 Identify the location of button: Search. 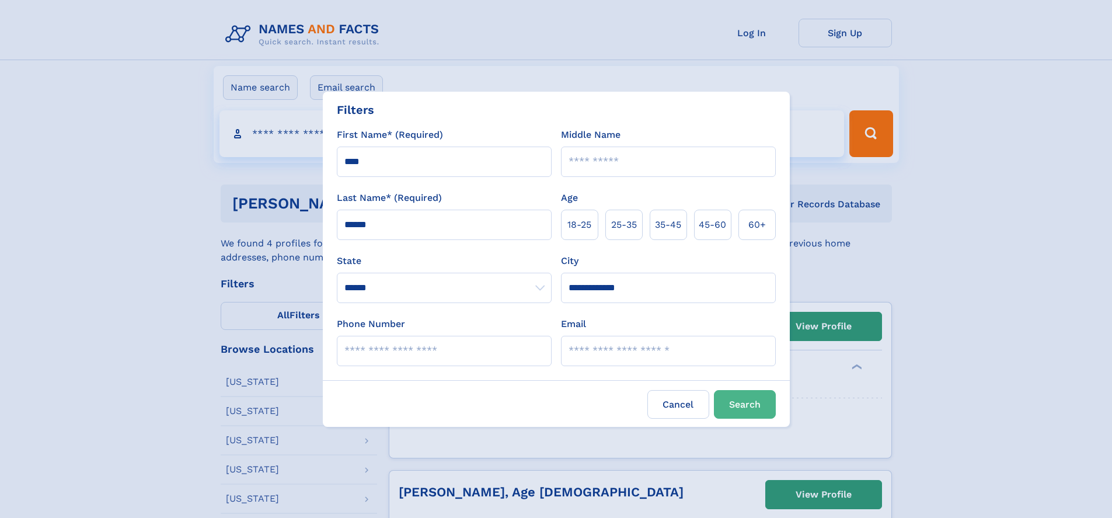
(745, 404).